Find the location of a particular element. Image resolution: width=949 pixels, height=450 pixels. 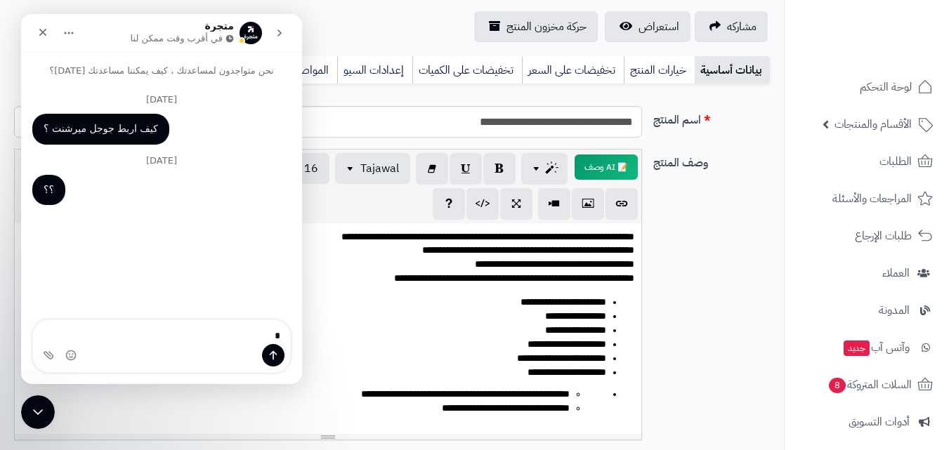

button: Emoji picker is located at coordinates (50, 341).